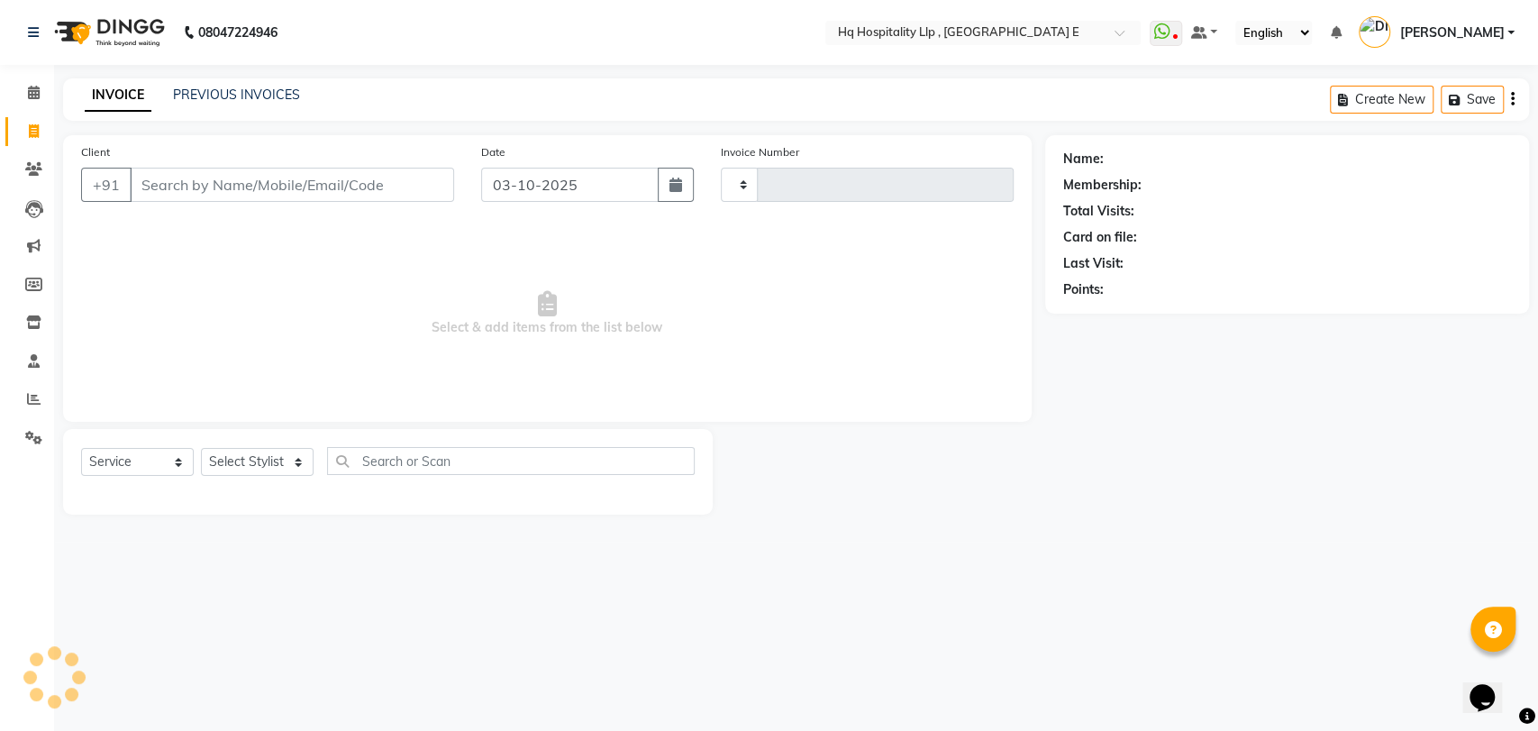 The width and height of the screenshot is (1538, 731). What do you see at coordinates (511, 461) in the screenshot?
I see `input: Search or Scan` at bounding box center [511, 461].